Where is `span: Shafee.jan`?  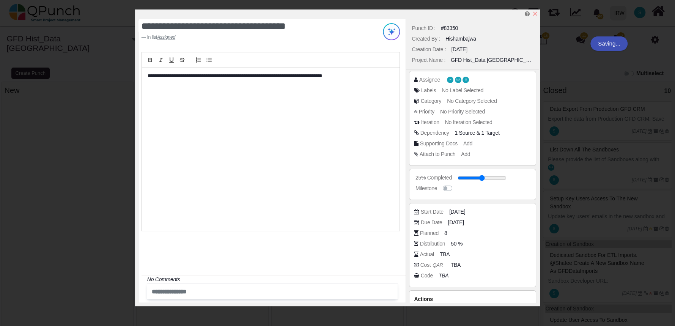 span: Shafee.jan is located at coordinates (465, 80).